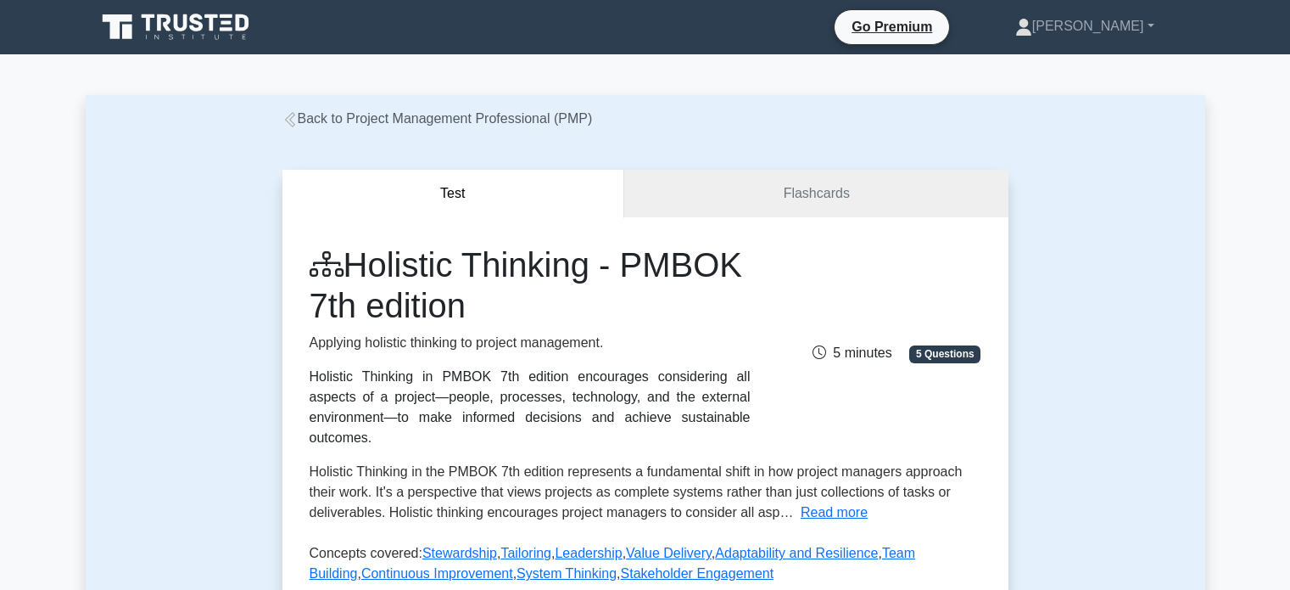 The width and height of the screenshot is (1290, 590). I want to click on div: Holistic Thinking in PMBOK 7th edition encourages considering all aspects of a project—people, pr..., so click(530, 407).